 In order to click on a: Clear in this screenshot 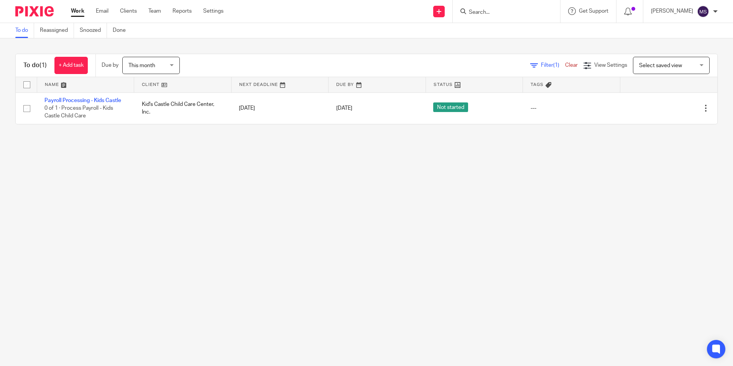, I will do `click(571, 65)`.